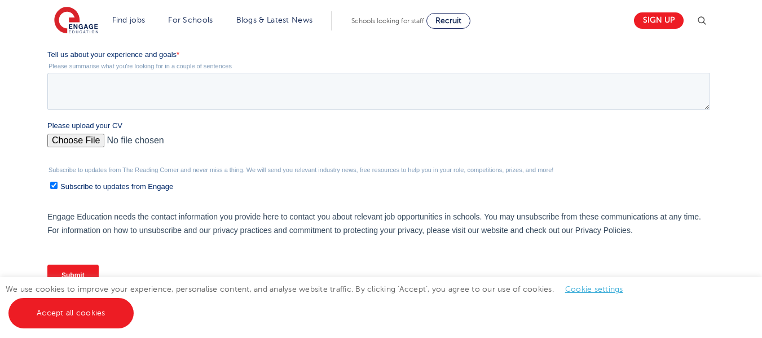 Image resolution: width=762 pixels, height=338 pixels. What do you see at coordinates (388, 21) in the screenshot?
I see `span: Schools looking for staff` at bounding box center [388, 21].